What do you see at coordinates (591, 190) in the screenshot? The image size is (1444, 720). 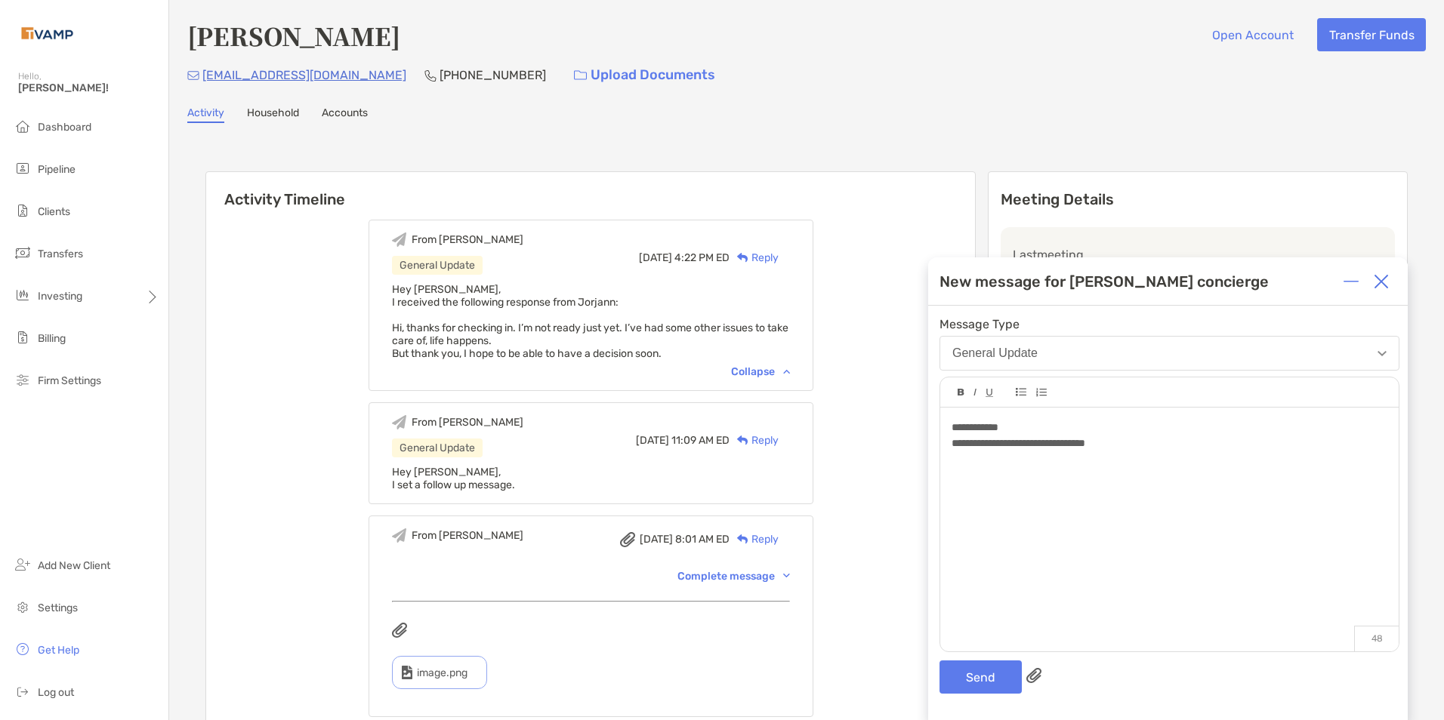 I see `h6: Activity Timeline` at bounding box center [591, 190].